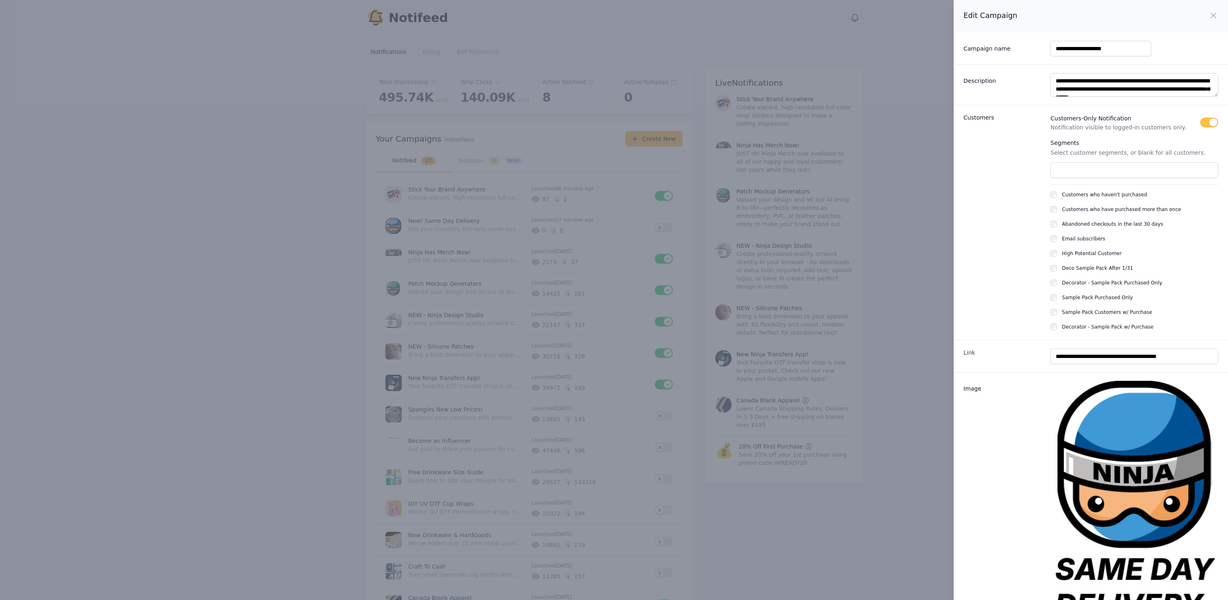 The image size is (1228, 600). I want to click on label: Description, so click(1004, 79).